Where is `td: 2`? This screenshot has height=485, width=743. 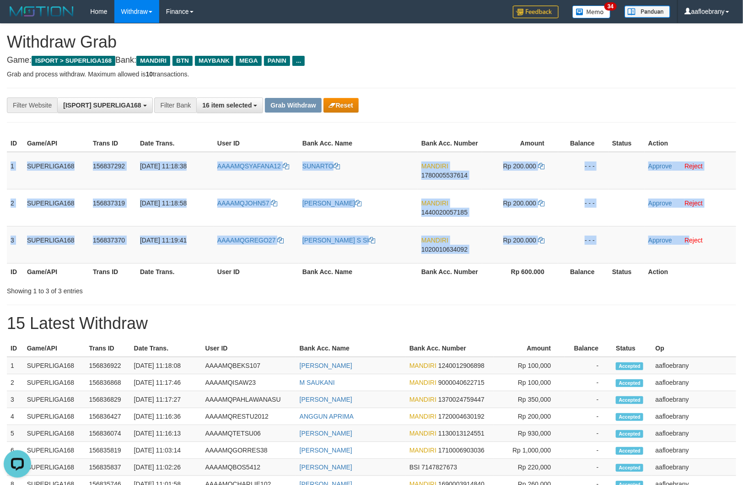
td: 2 is located at coordinates (15, 207).